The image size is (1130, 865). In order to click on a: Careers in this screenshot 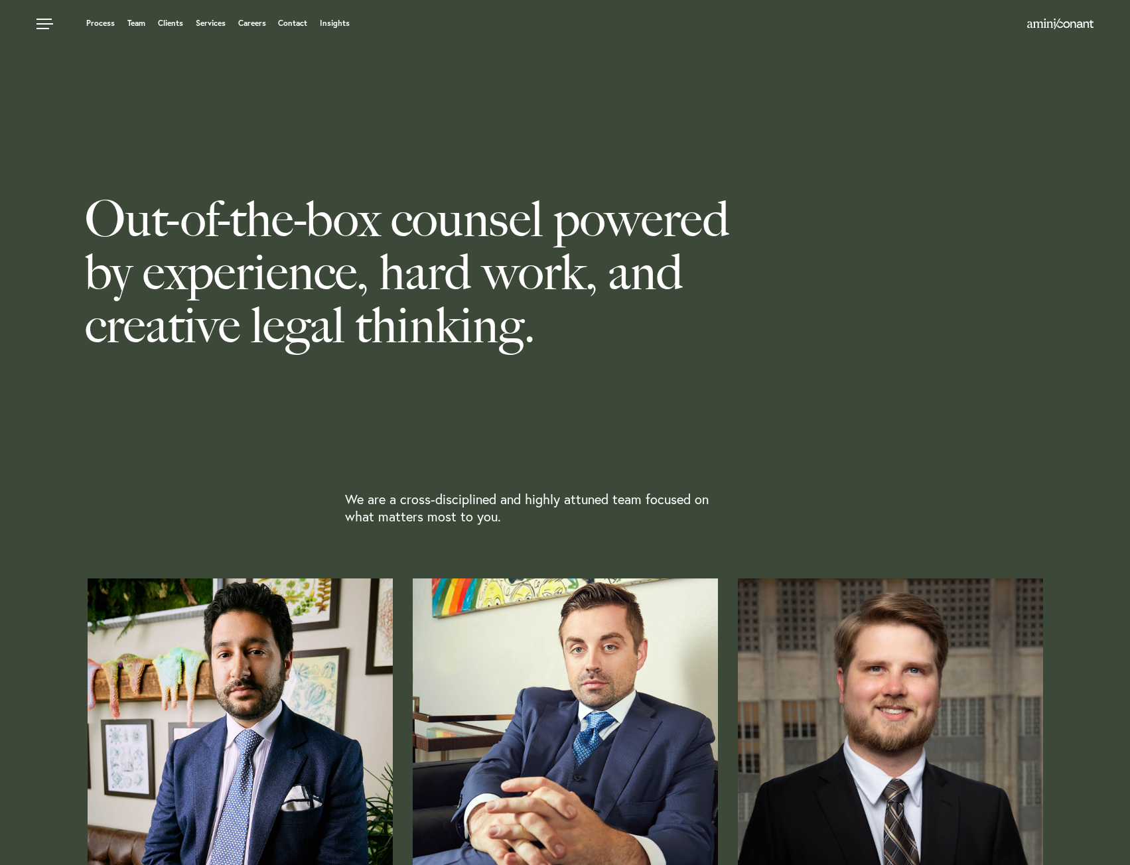, I will do `click(252, 23)`.